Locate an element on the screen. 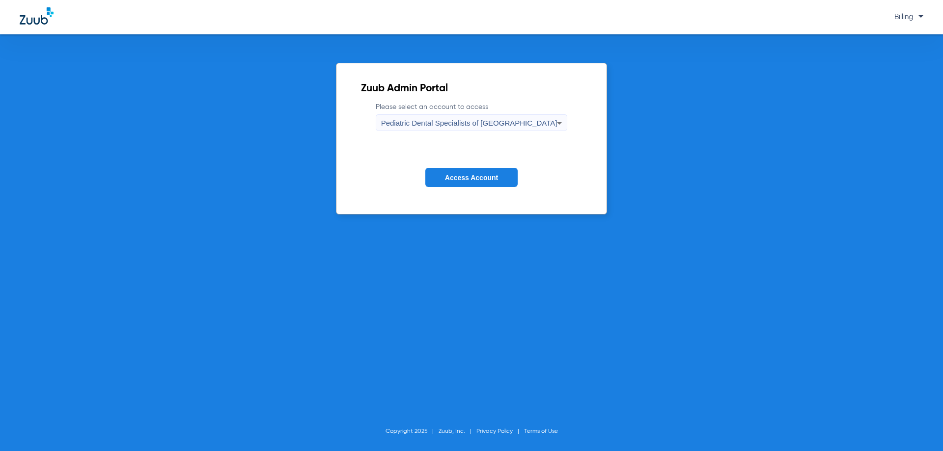  li: Copyright 2025 is located at coordinates (412, 432).